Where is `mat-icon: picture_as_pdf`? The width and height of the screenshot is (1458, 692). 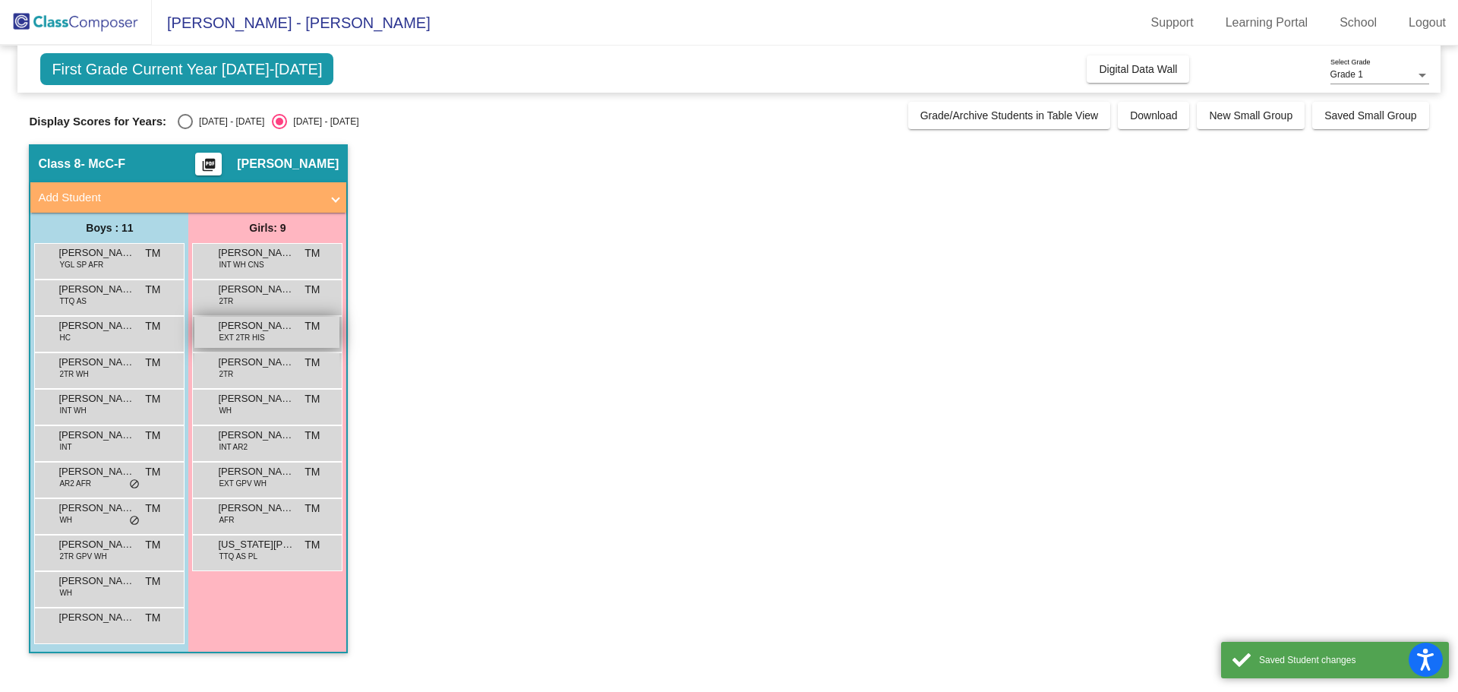
mat-icon: picture_as_pdf is located at coordinates (209, 168).